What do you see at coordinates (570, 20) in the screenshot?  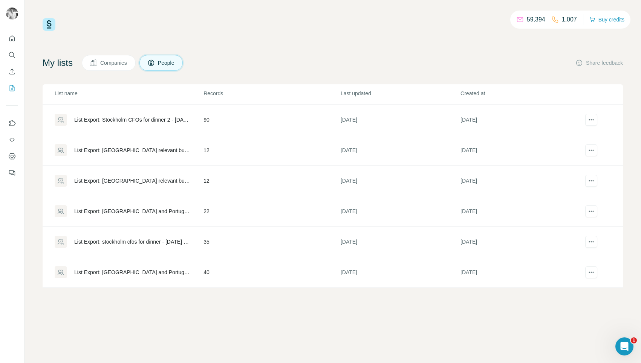 I see `p: 1,007` at bounding box center [570, 20].